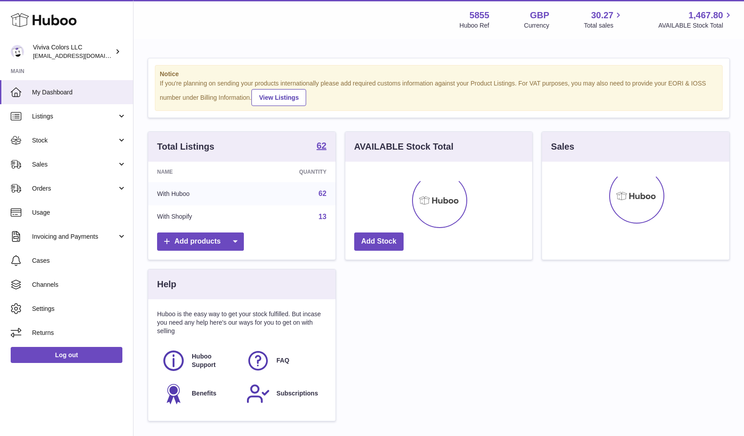 The width and height of the screenshot is (744, 436). I want to click on span: Usage, so click(79, 212).